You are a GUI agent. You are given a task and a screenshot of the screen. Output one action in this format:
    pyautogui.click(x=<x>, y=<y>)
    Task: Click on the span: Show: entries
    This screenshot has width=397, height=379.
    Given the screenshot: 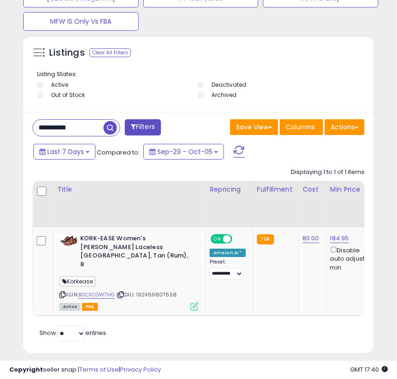 What is the action you would take?
    pyautogui.click(x=73, y=332)
    